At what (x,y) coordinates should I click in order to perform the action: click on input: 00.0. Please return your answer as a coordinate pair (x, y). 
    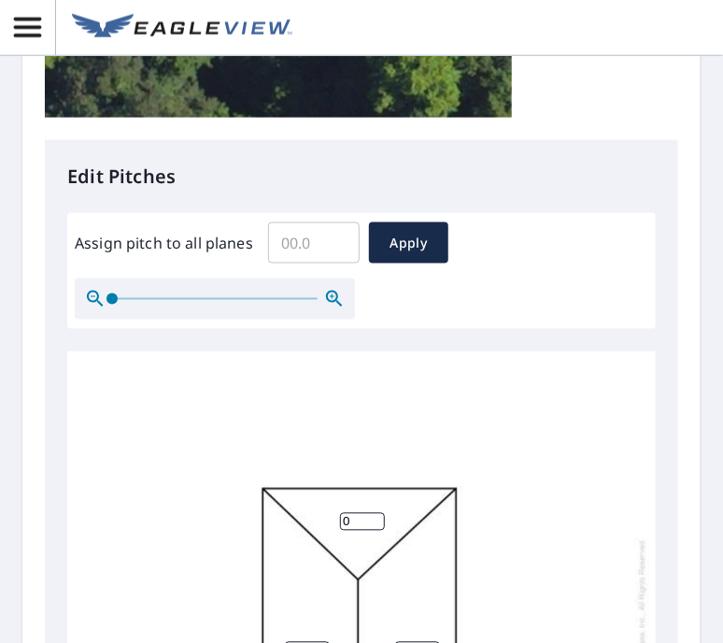
    Looking at the image, I should click on (314, 243).